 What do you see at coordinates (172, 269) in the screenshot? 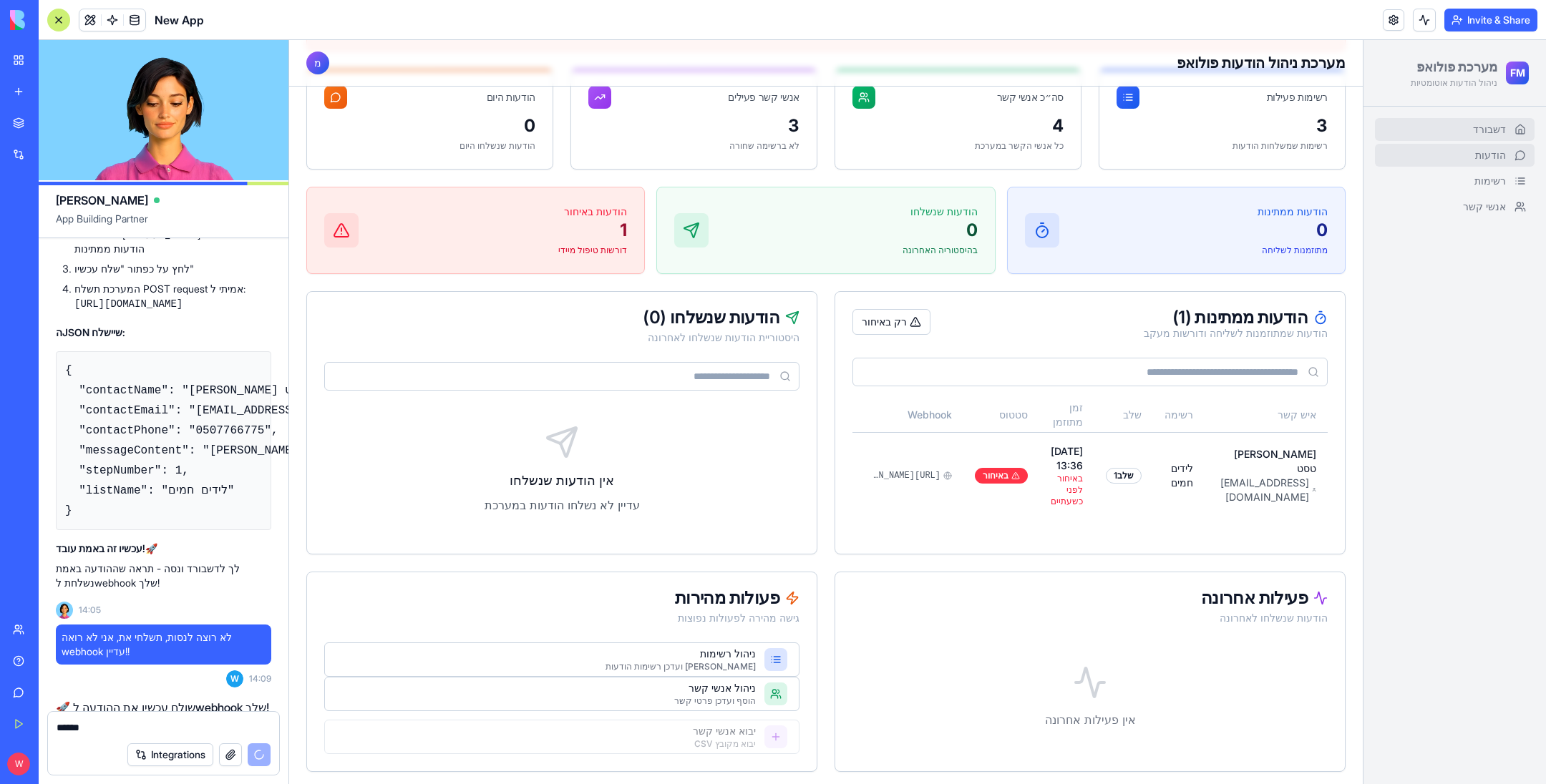
I see `li: לחץ על כפתור "שלח עכשיו"` at bounding box center [172, 269].